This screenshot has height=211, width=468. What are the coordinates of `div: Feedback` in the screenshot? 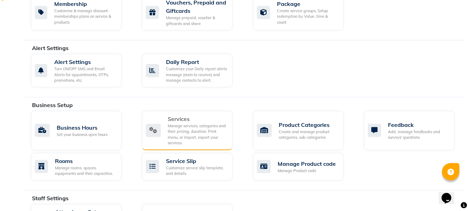 It's located at (419, 125).